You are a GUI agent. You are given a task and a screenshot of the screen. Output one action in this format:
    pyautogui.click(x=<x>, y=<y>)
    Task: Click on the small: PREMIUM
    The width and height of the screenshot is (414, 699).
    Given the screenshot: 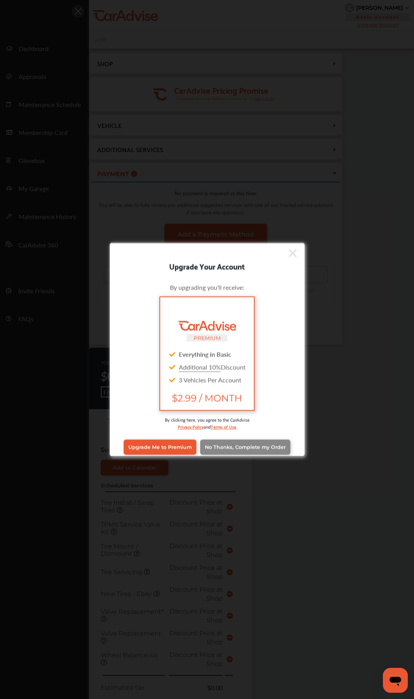 What is the action you would take?
    pyautogui.click(x=207, y=338)
    